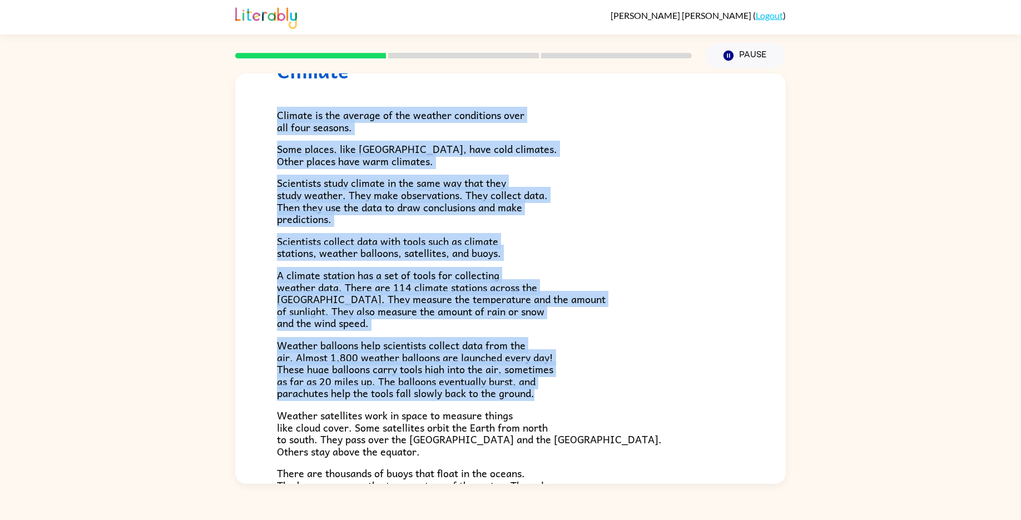  What do you see at coordinates (441, 299) in the screenshot?
I see `span: A climate station has a set of tools for collecting weather data. There are 114 climate stations ...` at bounding box center [441, 299].